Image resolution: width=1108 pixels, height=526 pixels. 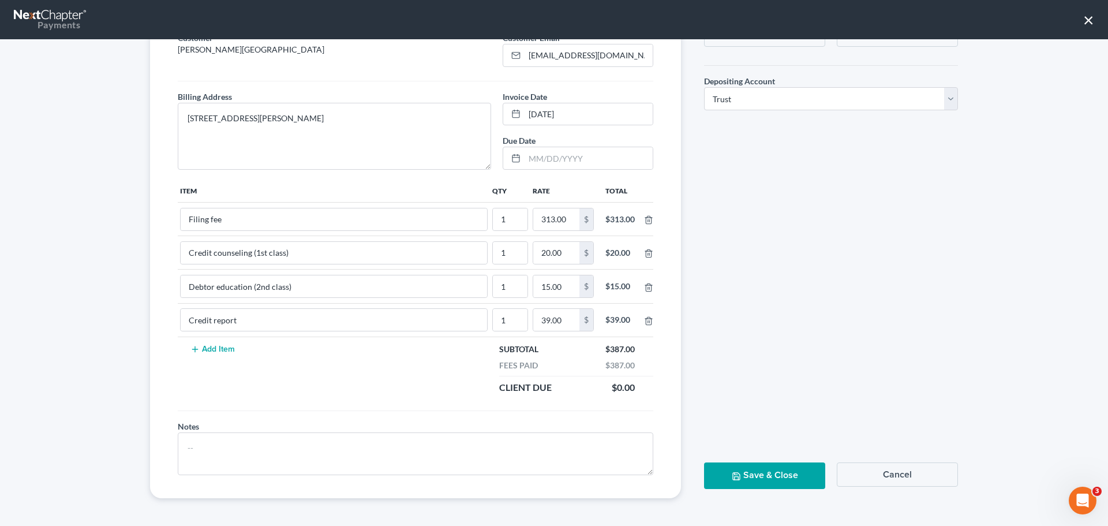 What do you see at coordinates (897, 474) in the screenshot?
I see `button: Cancel` at bounding box center [897, 474].